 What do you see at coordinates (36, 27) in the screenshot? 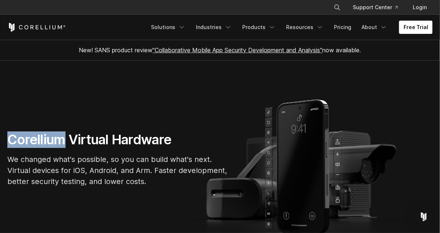
I see `a: Corellium Home` at bounding box center [36, 27].